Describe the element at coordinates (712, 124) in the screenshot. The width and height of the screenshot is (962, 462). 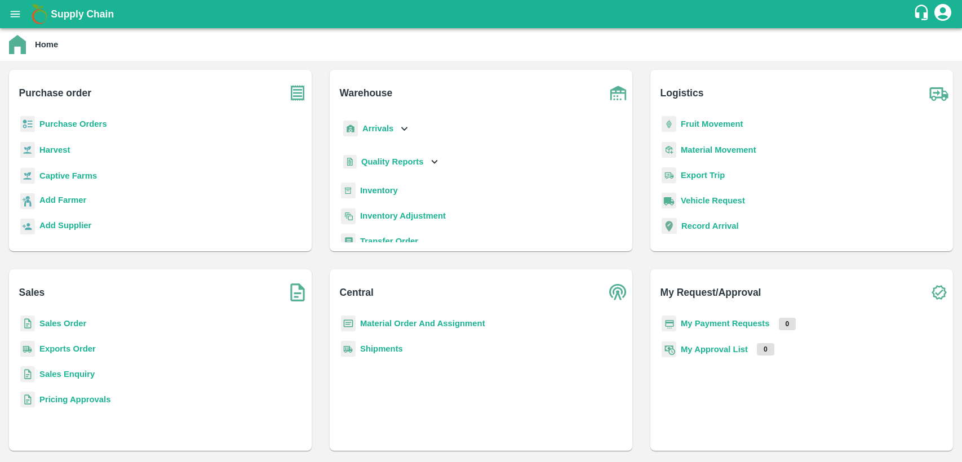
I see `b: Fruit Movement` at that location.